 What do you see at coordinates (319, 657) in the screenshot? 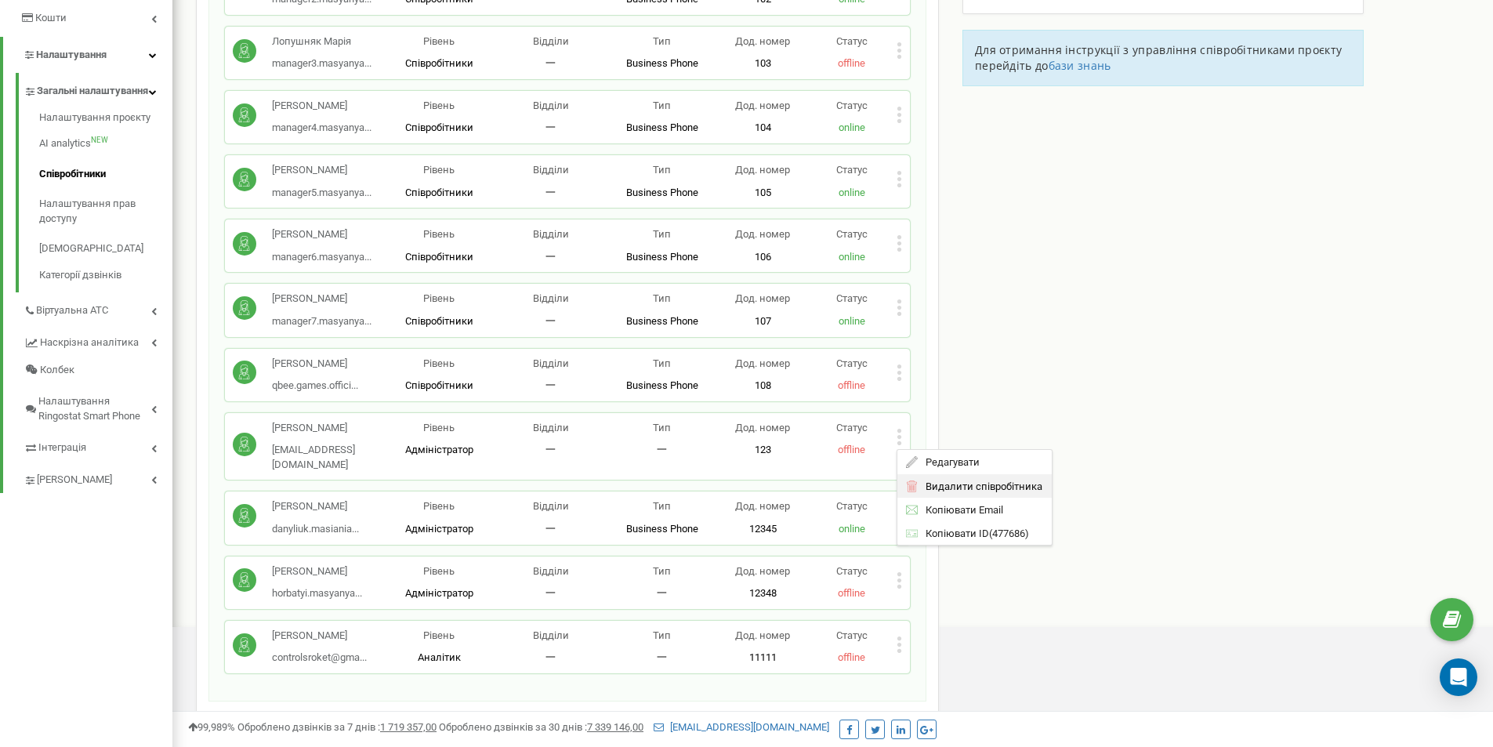
I see `span: controlsroket@gma...` at bounding box center [319, 657].